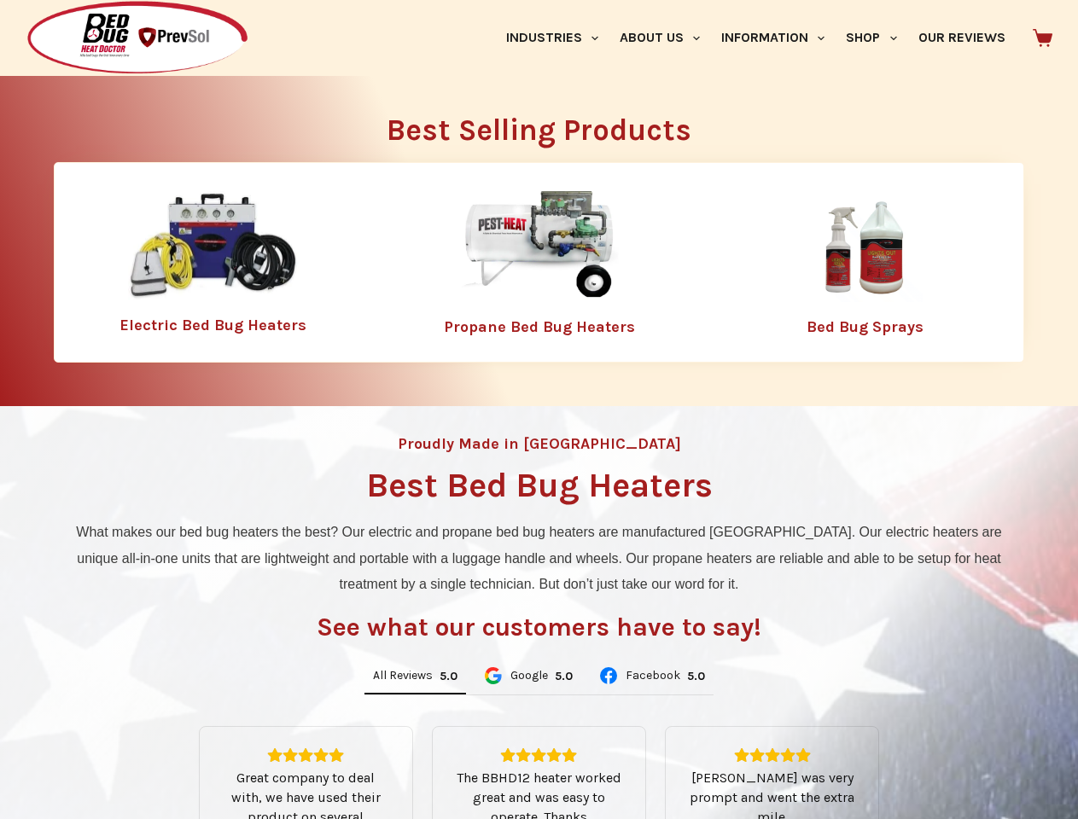 The image size is (1078, 819). I want to click on h1: Best Bed Bug Heaters, so click(539, 486).